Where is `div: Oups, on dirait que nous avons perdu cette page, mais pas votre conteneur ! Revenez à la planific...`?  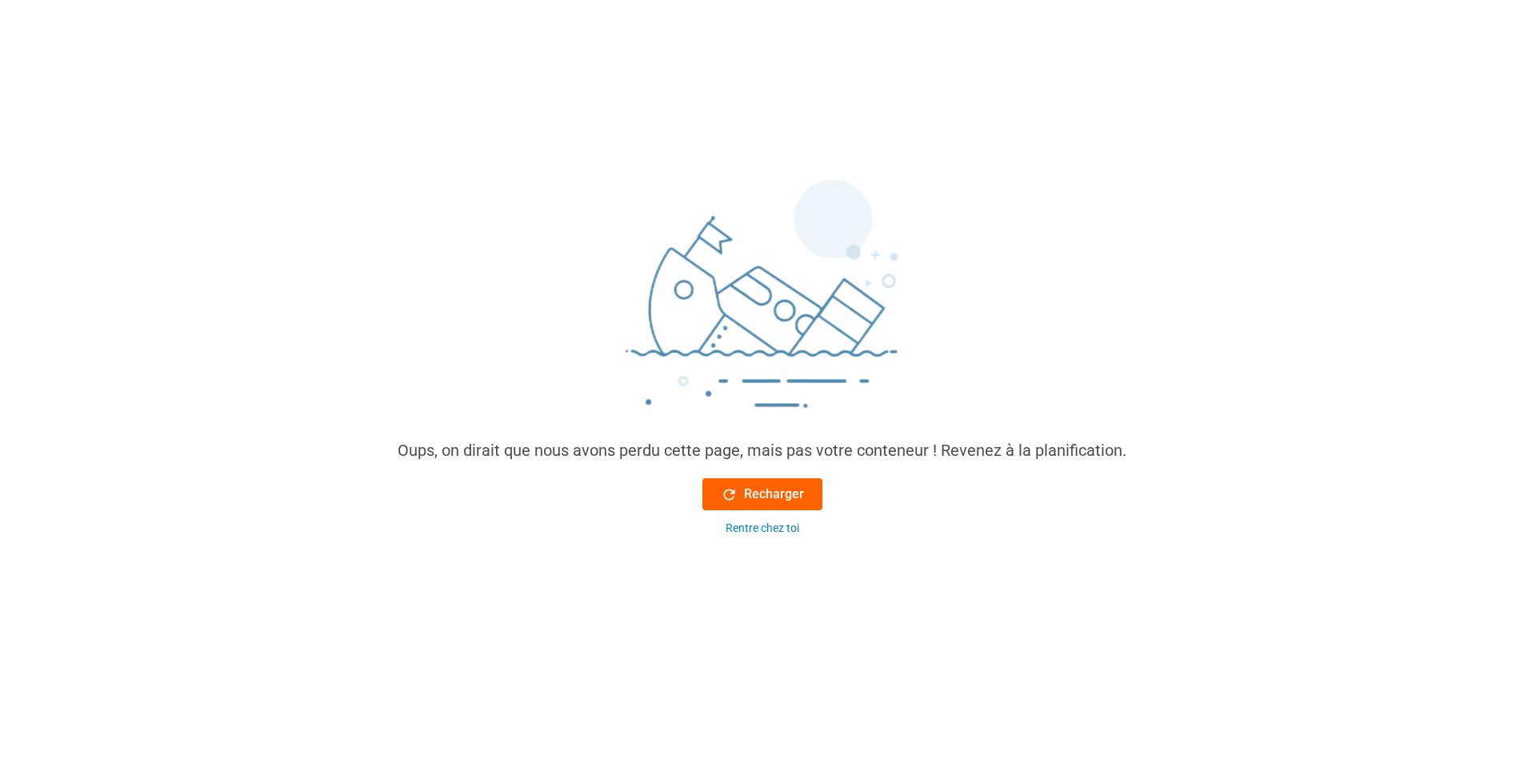 div: Oups, on dirait que nous avons perdu cette page, mais pas votre conteneur ! Revenez à la planific... is located at coordinates (762, 451).